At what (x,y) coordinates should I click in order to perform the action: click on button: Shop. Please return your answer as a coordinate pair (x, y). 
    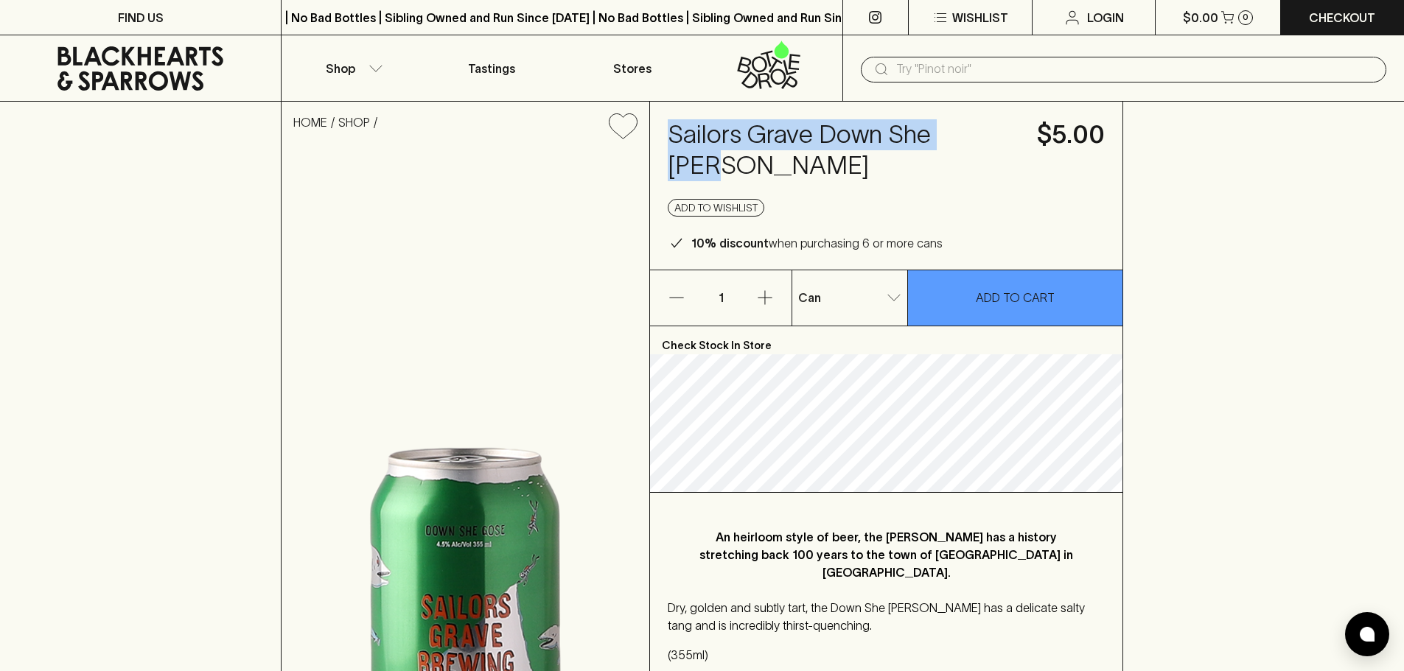
    Looking at the image, I should click on (352, 68).